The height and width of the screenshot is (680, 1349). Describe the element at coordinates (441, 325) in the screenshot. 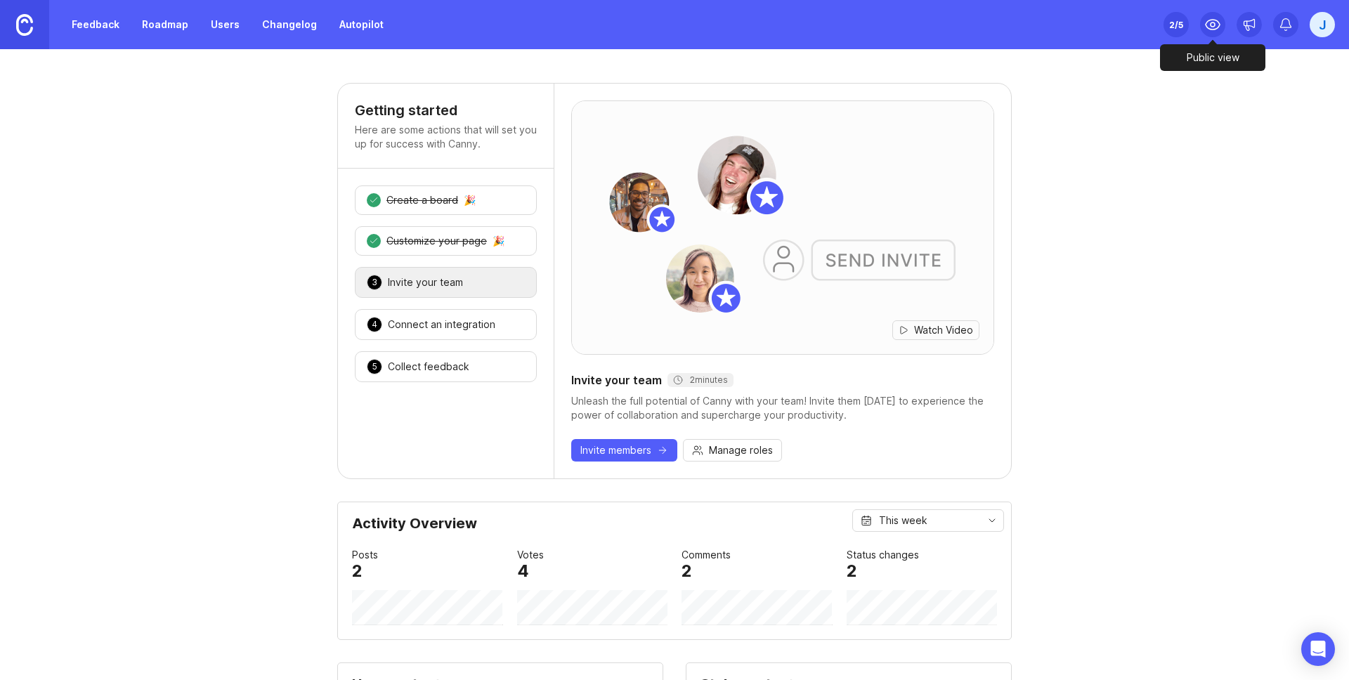

I see `div: Connect an integration` at that location.